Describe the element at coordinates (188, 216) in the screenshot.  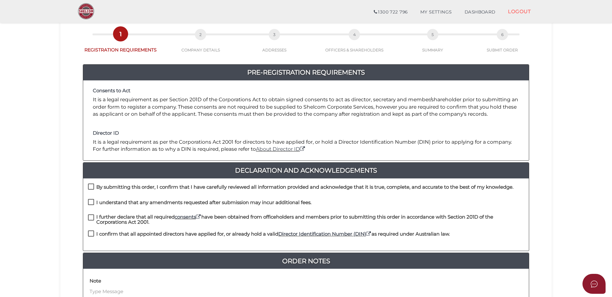
I see `a: consents` at that location.